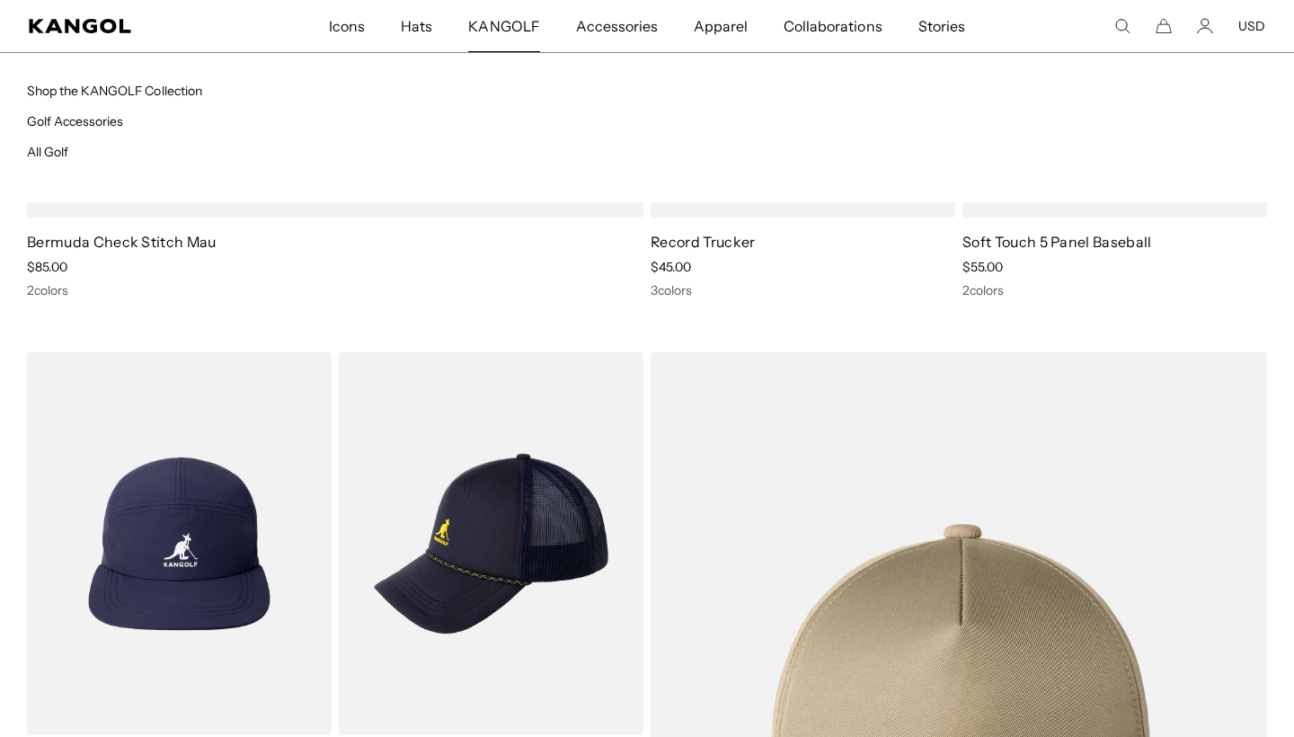  Describe the element at coordinates (1252, 26) in the screenshot. I see `button: USD` at that location.